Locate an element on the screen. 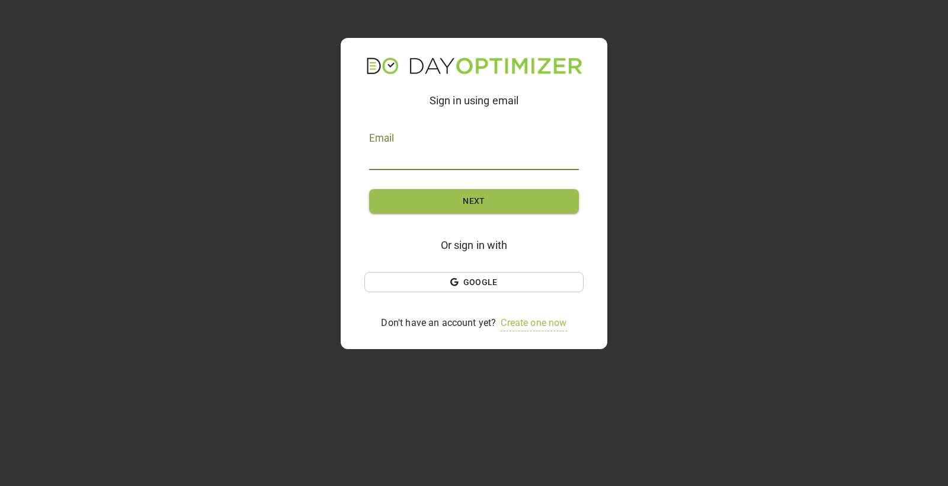  a: Create one now is located at coordinates (533, 324).